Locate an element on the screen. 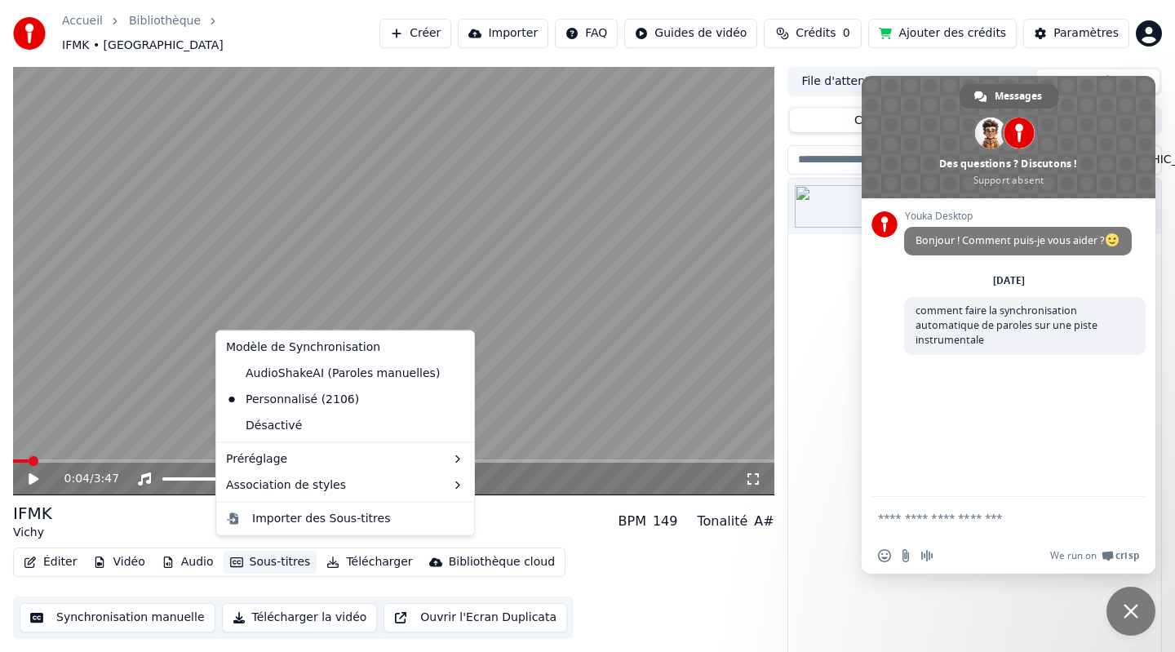 The width and height of the screenshot is (1175, 652). img: youka is located at coordinates (29, 33).